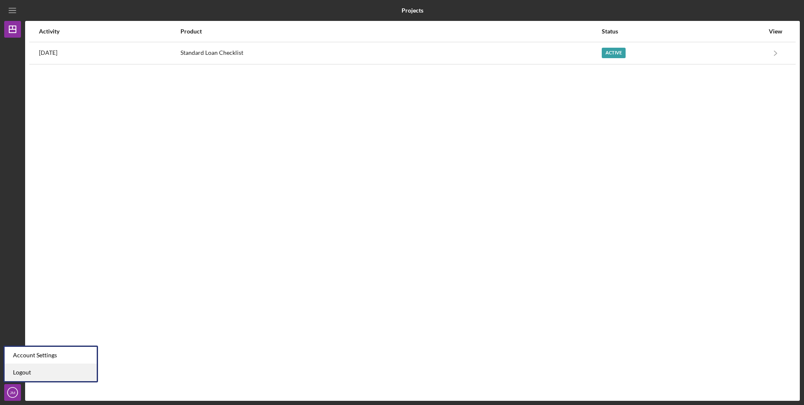 The image size is (804, 405). What do you see at coordinates (51, 355) in the screenshot?
I see `div: Account Settings` at bounding box center [51, 355].